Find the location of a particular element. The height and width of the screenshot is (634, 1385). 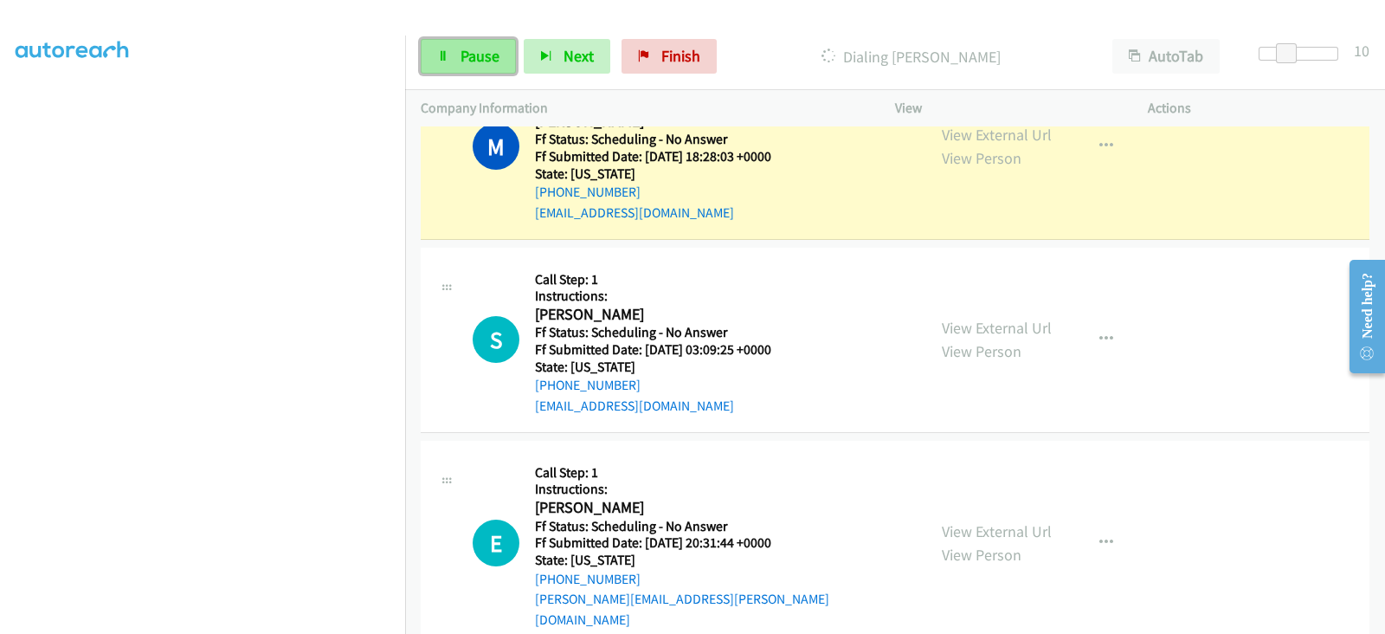

span: Next is located at coordinates (578, 55).